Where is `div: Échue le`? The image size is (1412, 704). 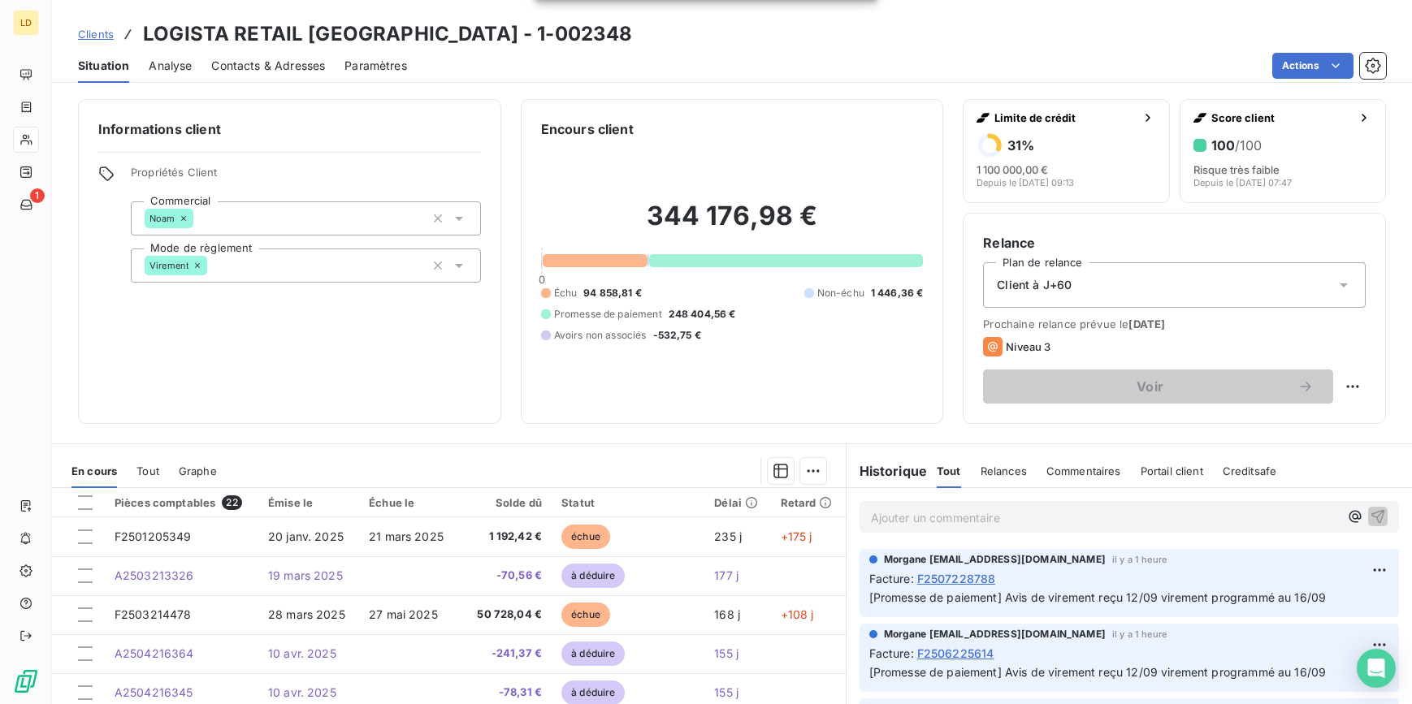 div: Échue le is located at coordinates (408, 503).